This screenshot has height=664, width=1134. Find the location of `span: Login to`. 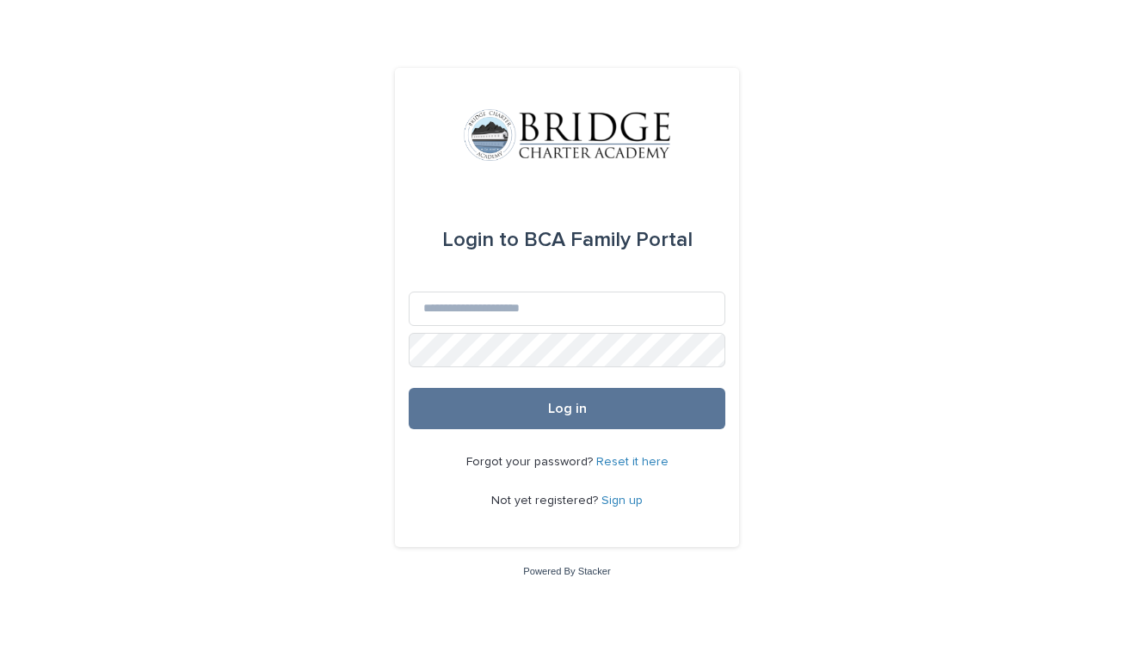

span: Login to is located at coordinates (480, 240).